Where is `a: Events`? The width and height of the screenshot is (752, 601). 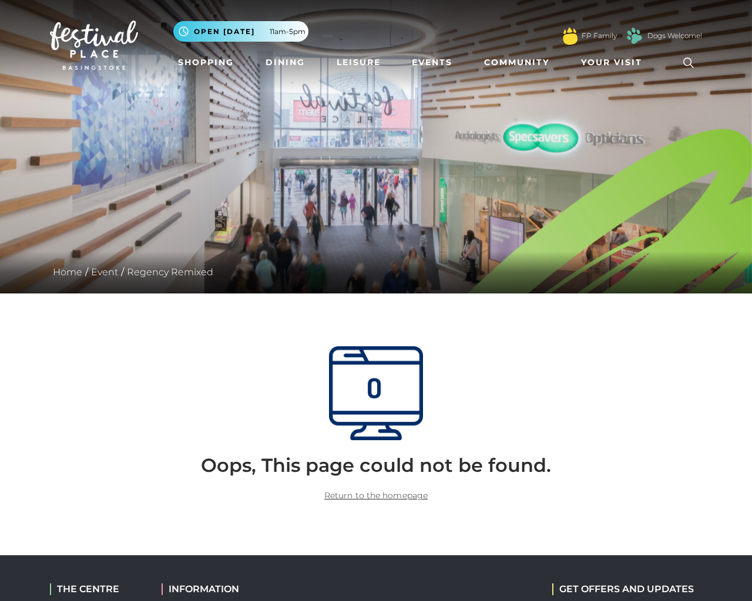
a: Events is located at coordinates (432, 62).